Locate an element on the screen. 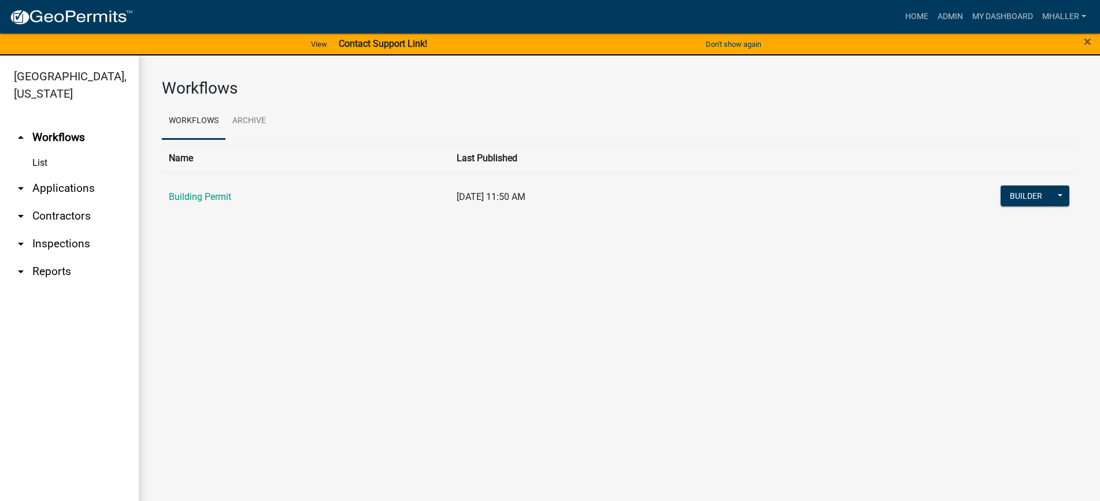  a: Admin is located at coordinates (950, 17).